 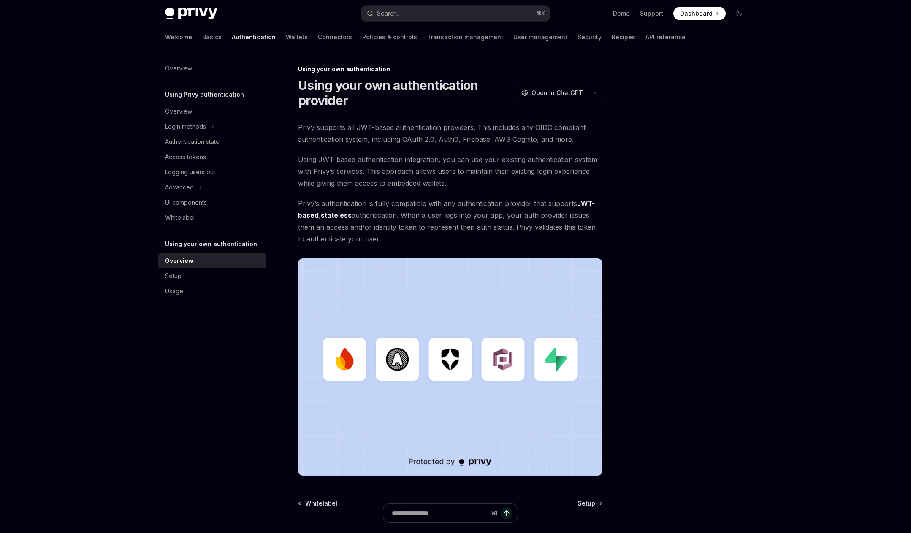 What do you see at coordinates (212, 291) in the screenshot?
I see `a: Usage` at bounding box center [212, 291].